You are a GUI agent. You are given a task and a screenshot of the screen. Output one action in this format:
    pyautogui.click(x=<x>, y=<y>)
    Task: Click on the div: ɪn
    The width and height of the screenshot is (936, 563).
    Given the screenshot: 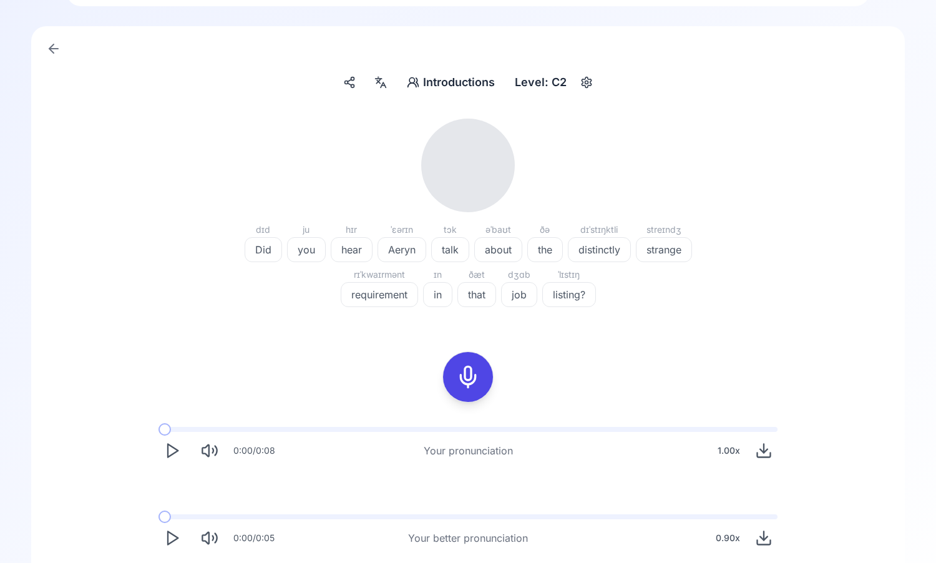 What is the action you would take?
    pyautogui.click(x=437, y=274)
    